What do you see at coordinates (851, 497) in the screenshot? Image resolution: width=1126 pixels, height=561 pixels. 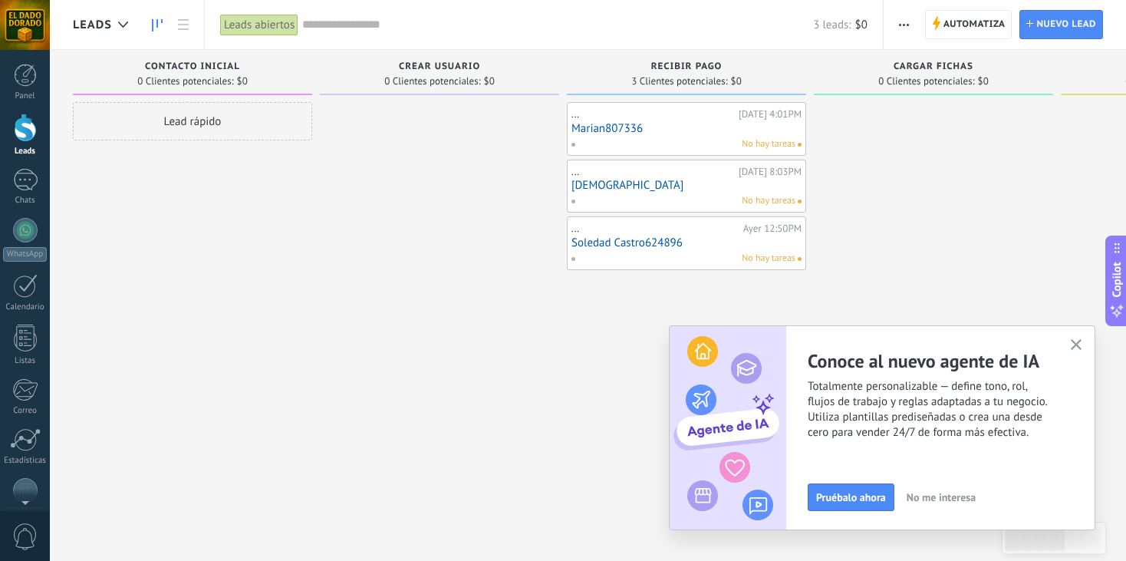 I see `span: Pruébalo ahora` at bounding box center [851, 497].